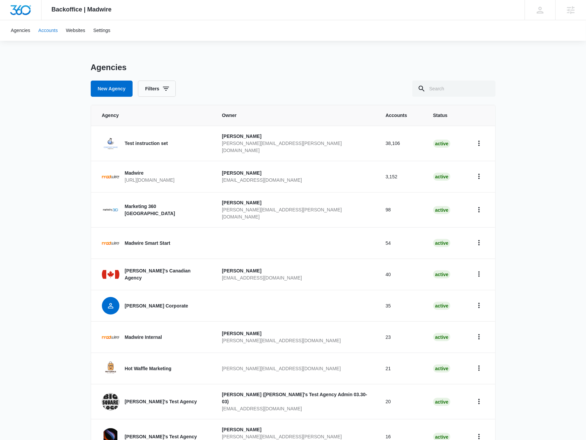  Describe the element at coordinates (440, 115) in the screenshot. I see `span: Status` at that location.